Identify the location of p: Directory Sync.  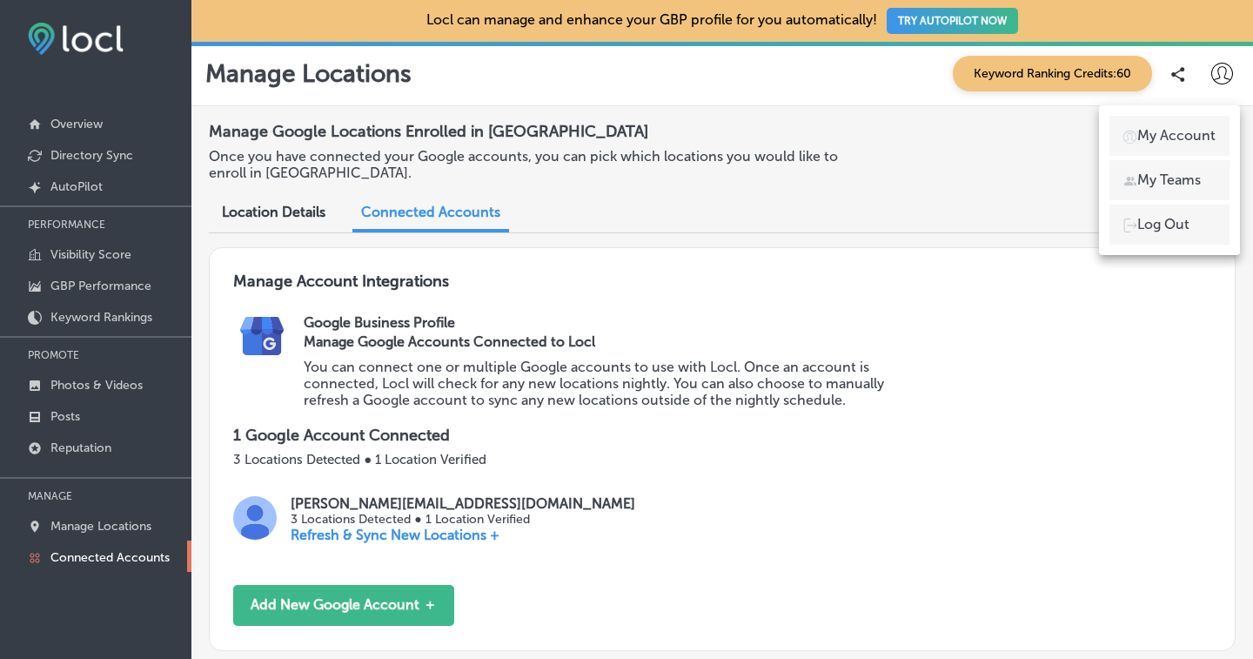
(91, 155).